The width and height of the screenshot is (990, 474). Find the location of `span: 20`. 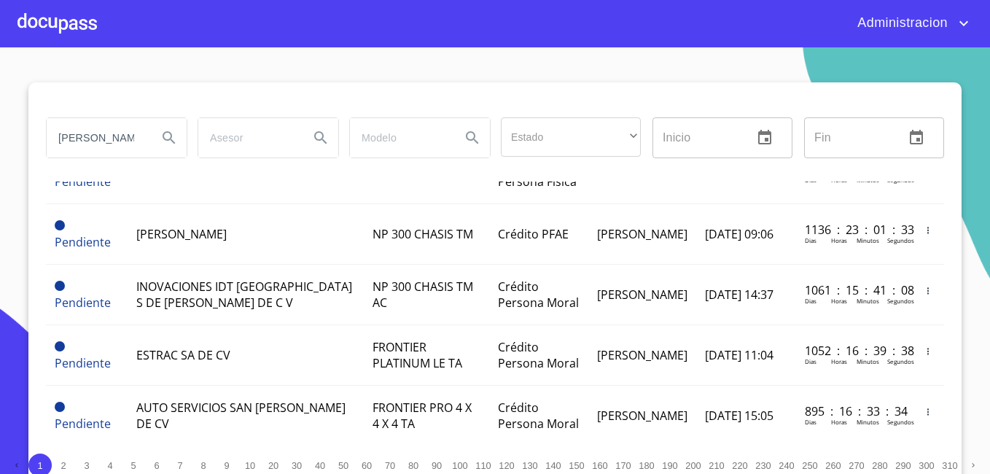

span: 20 is located at coordinates (273, 465).